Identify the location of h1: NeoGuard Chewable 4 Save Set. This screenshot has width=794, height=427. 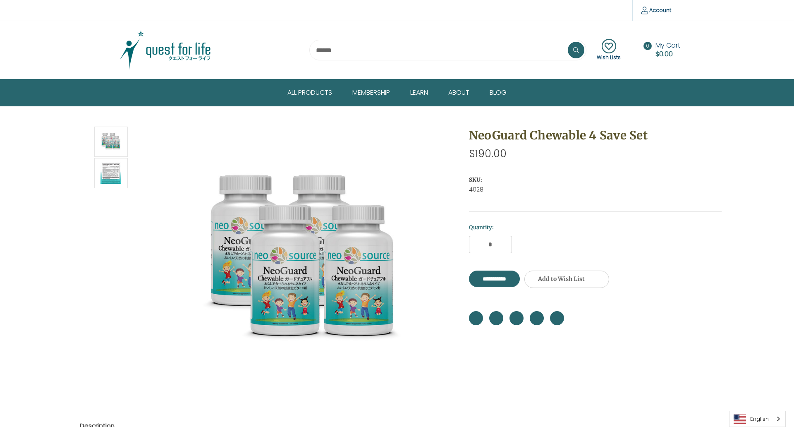
(595, 135).